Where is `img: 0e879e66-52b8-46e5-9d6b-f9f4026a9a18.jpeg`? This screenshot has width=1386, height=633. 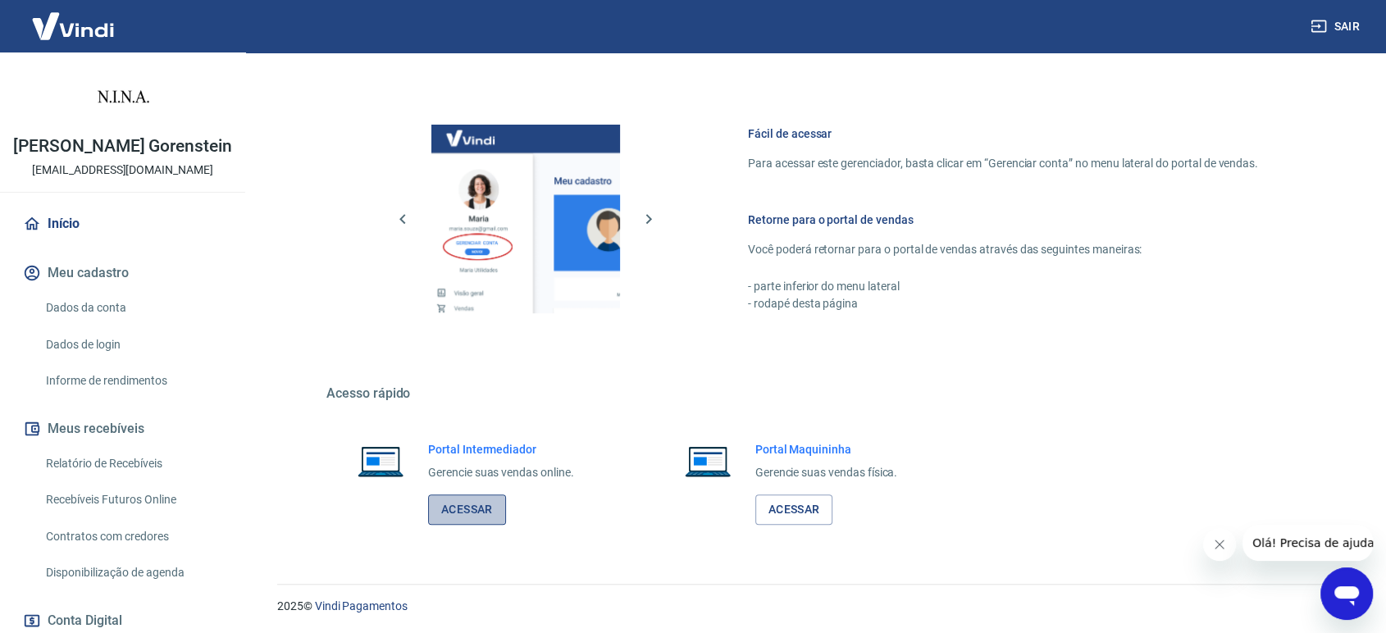
img: 0e879e66-52b8-46e5-9d6b-f9f4026a9a18.jpeg is located at coordinates (123, 98).